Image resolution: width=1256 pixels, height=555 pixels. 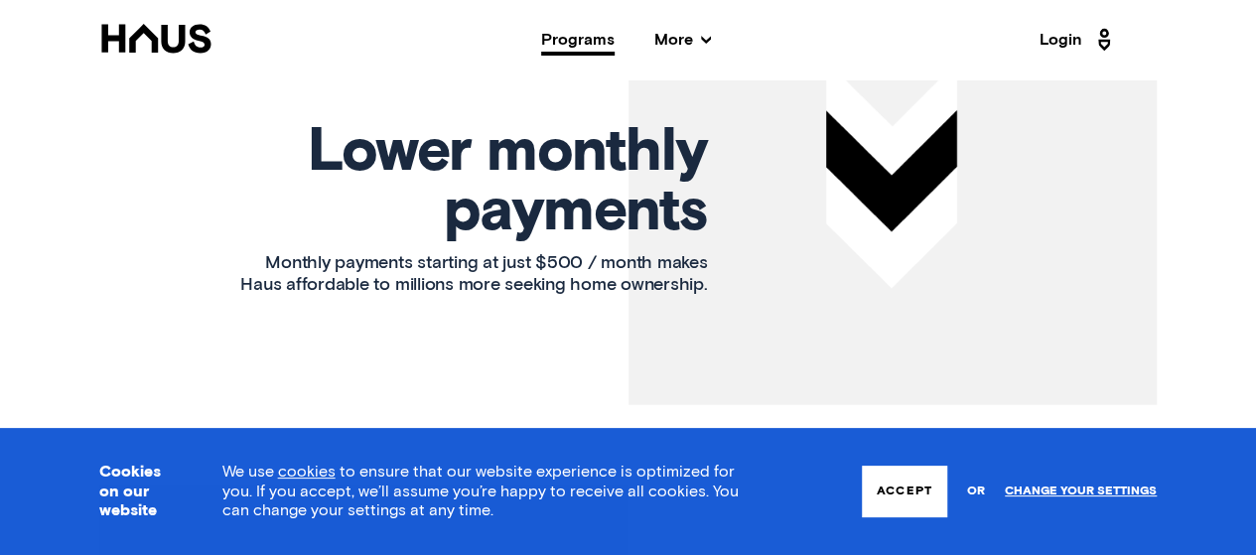 What do you see at coordinates (891, 157) in the screenshot?
I see `img: -rF65mL.png` at bounding box center [891, 157].